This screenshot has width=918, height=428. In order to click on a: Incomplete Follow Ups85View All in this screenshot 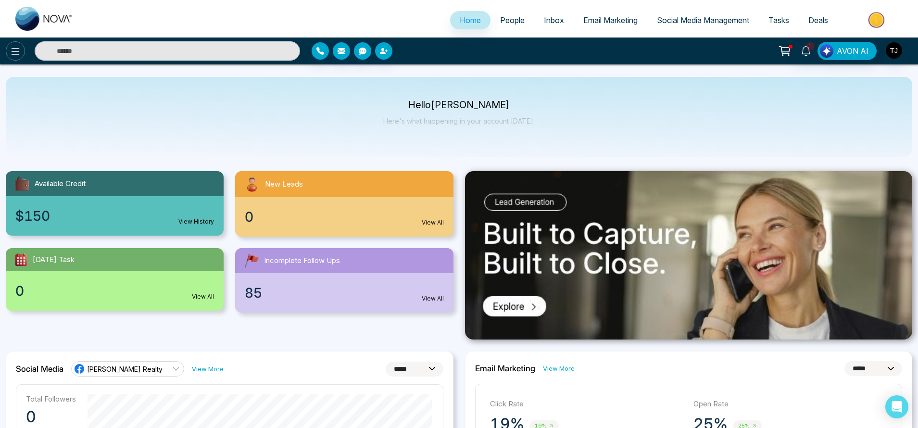, I will do `click(344, 280)`.